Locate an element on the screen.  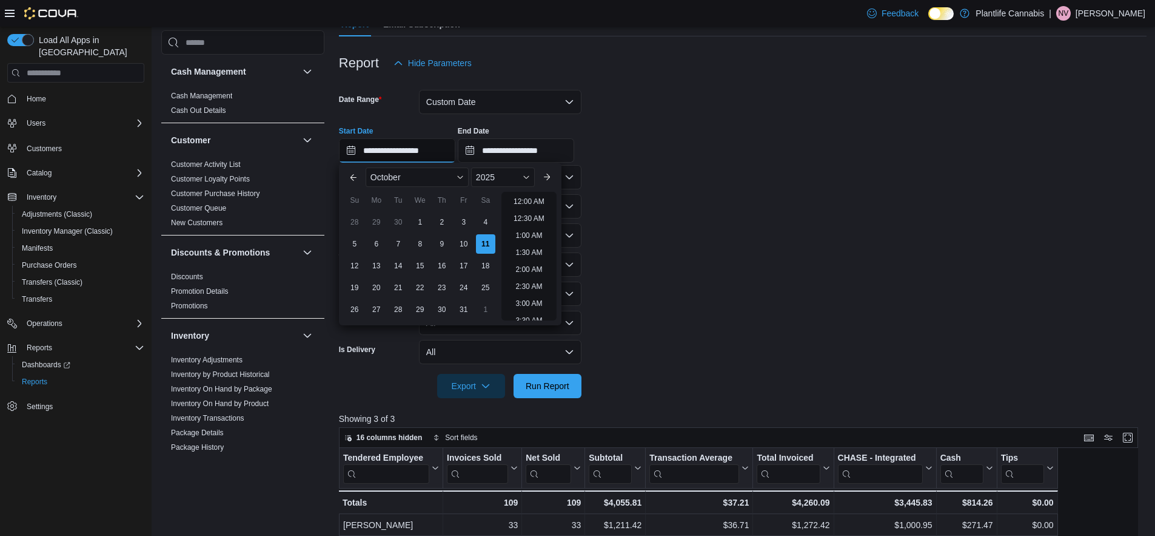
div: day-28 is located at coordinates (355, 222).